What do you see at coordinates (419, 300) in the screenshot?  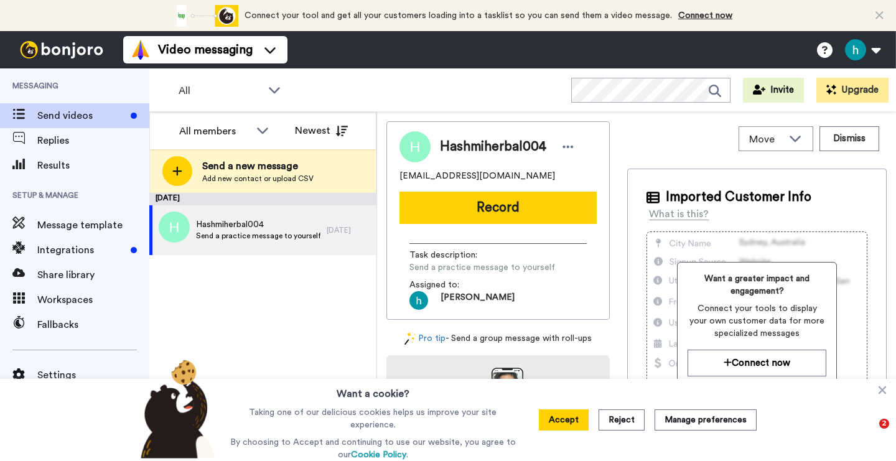 I see `img: ACg8ocIF0khFajadq7W-ExE35E24Ji0JNtMuXU3LeteTwJ8i_-Ex1A=s96-c` at bounding box center [419, 300].